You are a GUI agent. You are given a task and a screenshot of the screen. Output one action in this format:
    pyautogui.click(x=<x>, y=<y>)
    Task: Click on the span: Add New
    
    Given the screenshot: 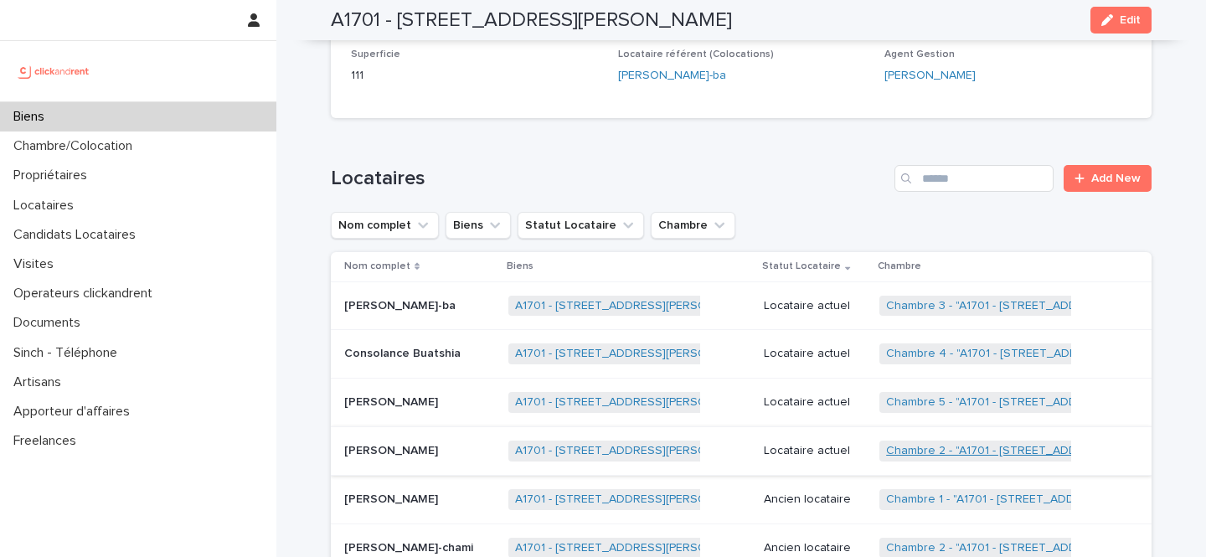 What is the action you would take?
    pyautogui.click(x=1116, y=178)
    